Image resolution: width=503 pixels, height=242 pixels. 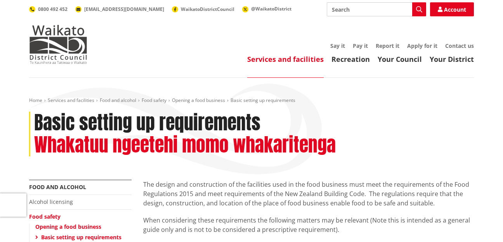 I want to click on span: @WaikatoDistrict, so click(x=272, y=9).